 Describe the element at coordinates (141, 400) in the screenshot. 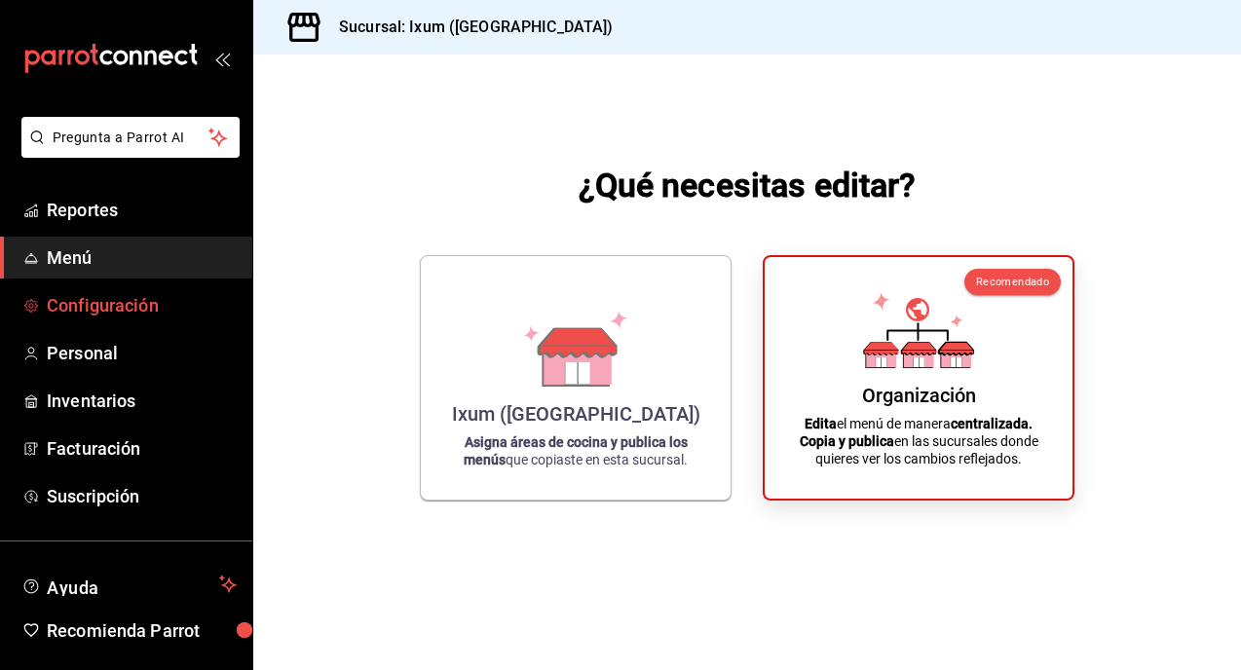

I see `span: Inventarios` at that location.